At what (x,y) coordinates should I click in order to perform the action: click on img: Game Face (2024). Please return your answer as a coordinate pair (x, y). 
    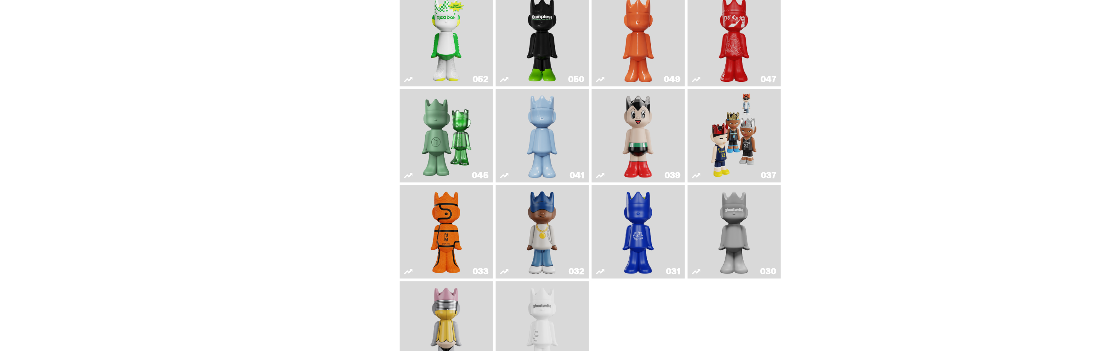
    Looking at the image, I should click on (734, 136).